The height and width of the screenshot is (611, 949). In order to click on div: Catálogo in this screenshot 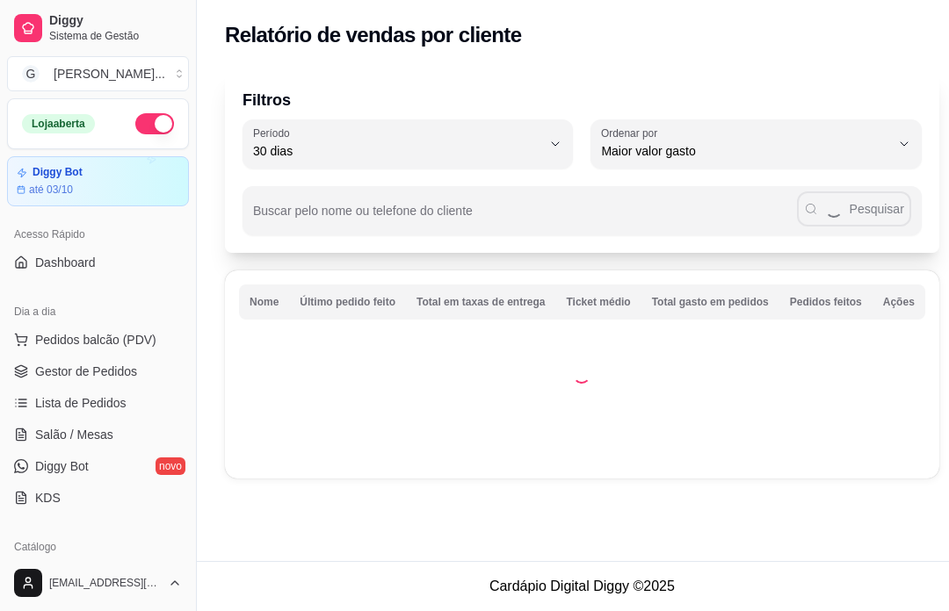, I will do `click(97, 547)`.